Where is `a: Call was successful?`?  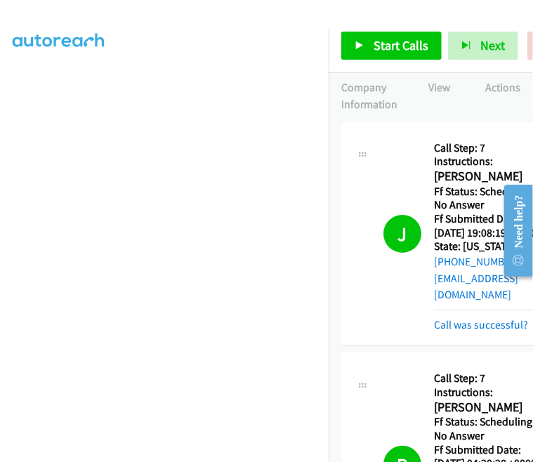
a: Call was successful? is located at coordinates (481, 325).